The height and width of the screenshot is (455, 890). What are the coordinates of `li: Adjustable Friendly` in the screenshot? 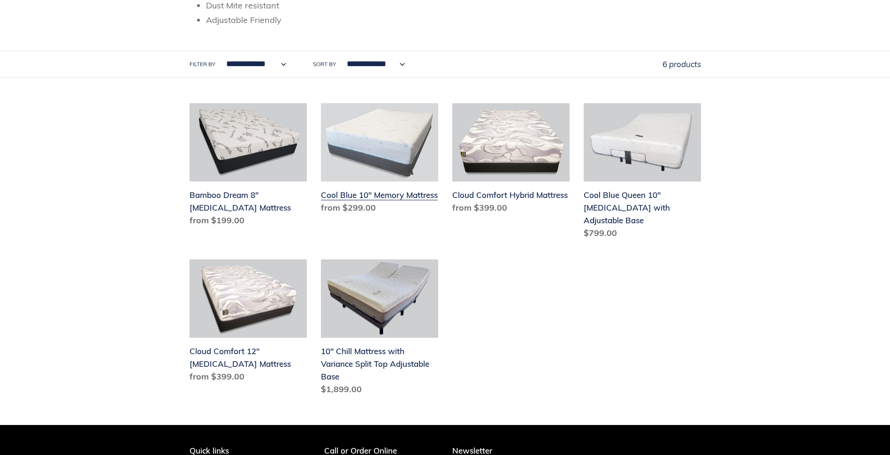 It's located at (453, 20).